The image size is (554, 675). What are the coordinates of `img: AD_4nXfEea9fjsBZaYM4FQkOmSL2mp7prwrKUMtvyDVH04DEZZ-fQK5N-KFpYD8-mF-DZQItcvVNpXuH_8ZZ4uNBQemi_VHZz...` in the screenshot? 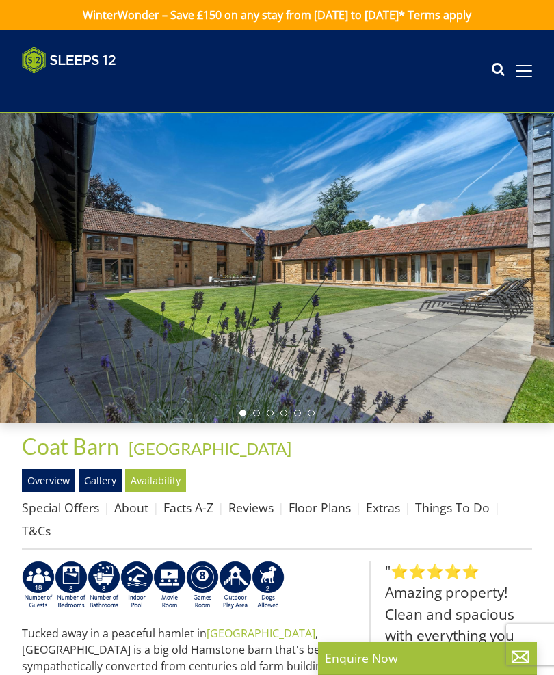 It's located at (104, 585).